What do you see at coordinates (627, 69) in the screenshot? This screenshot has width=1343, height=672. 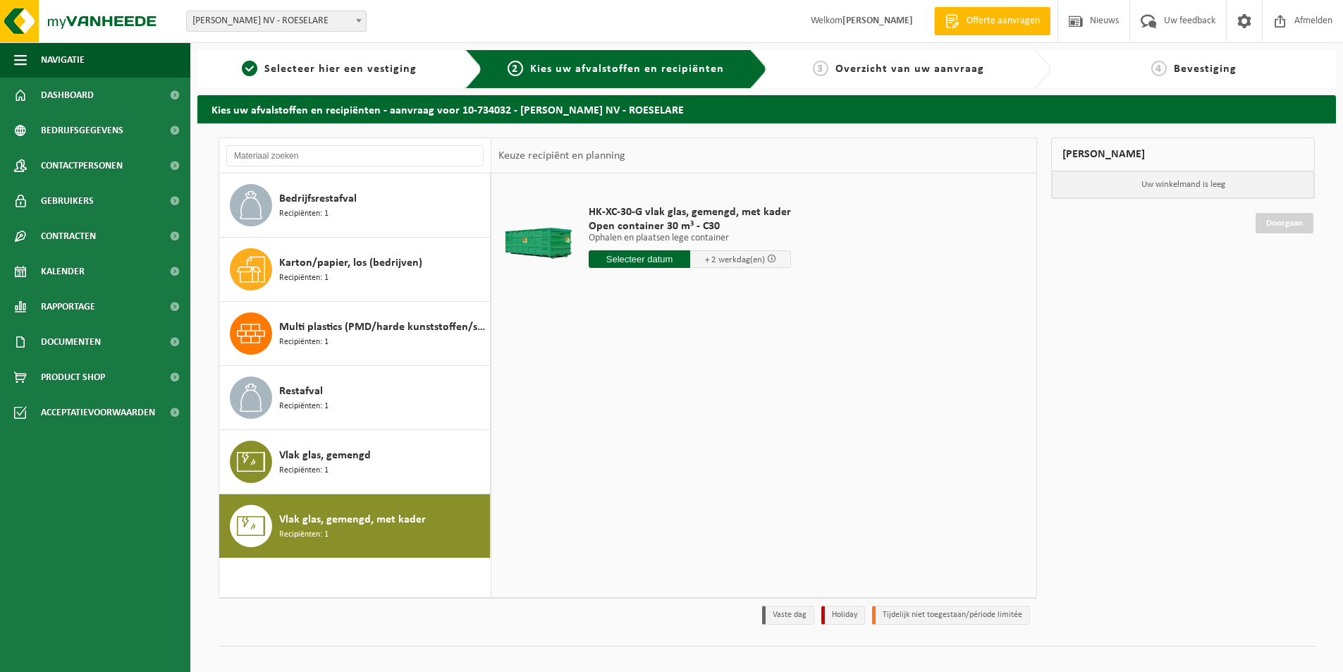 I see `span: Kies uw afvalstoffen en recipiënten` at bounding box center [627, 69].